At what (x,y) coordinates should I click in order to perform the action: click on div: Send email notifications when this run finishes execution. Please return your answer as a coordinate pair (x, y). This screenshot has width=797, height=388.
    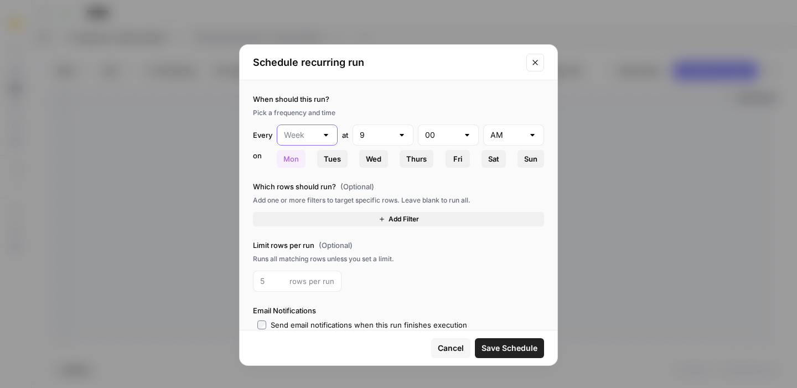
    Looking at the image, I should click on (369, 325).